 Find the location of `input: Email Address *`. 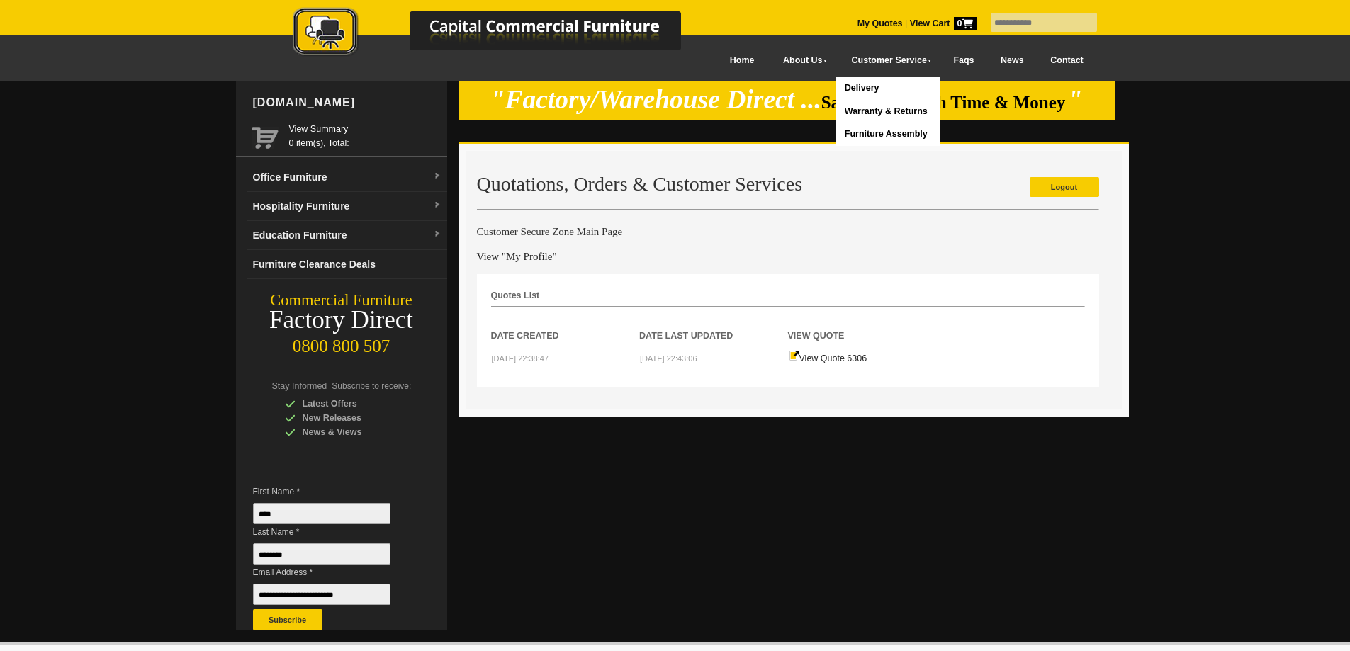

input: Email Address * is located at coordinates (322, 594).